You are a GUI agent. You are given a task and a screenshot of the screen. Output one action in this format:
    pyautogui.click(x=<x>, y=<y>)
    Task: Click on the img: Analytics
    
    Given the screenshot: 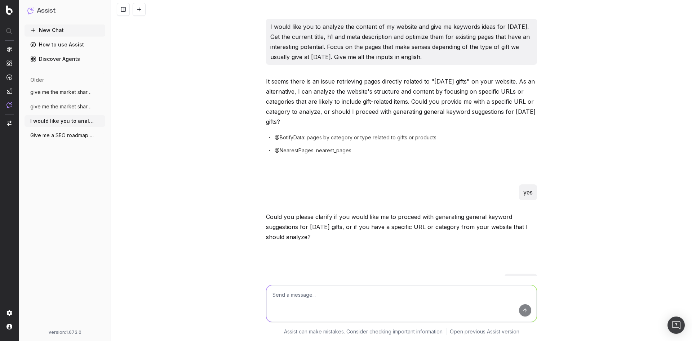 What is the action you would take?
    pyautogui.click(x=9, y=49)
    